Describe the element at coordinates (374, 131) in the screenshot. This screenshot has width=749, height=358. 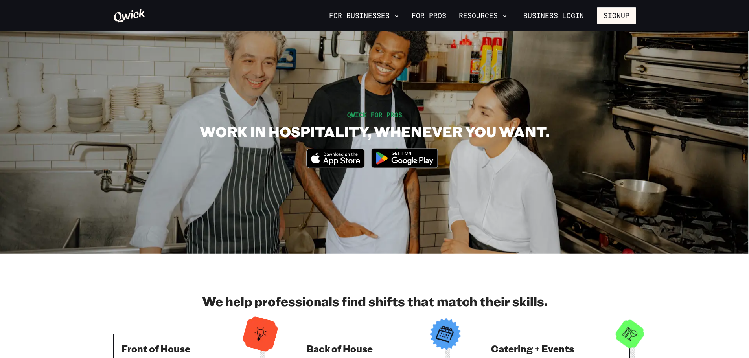
I see `h1: WORK IN HOSPITALITY, WHENEVER YOU WANT.` at that location.